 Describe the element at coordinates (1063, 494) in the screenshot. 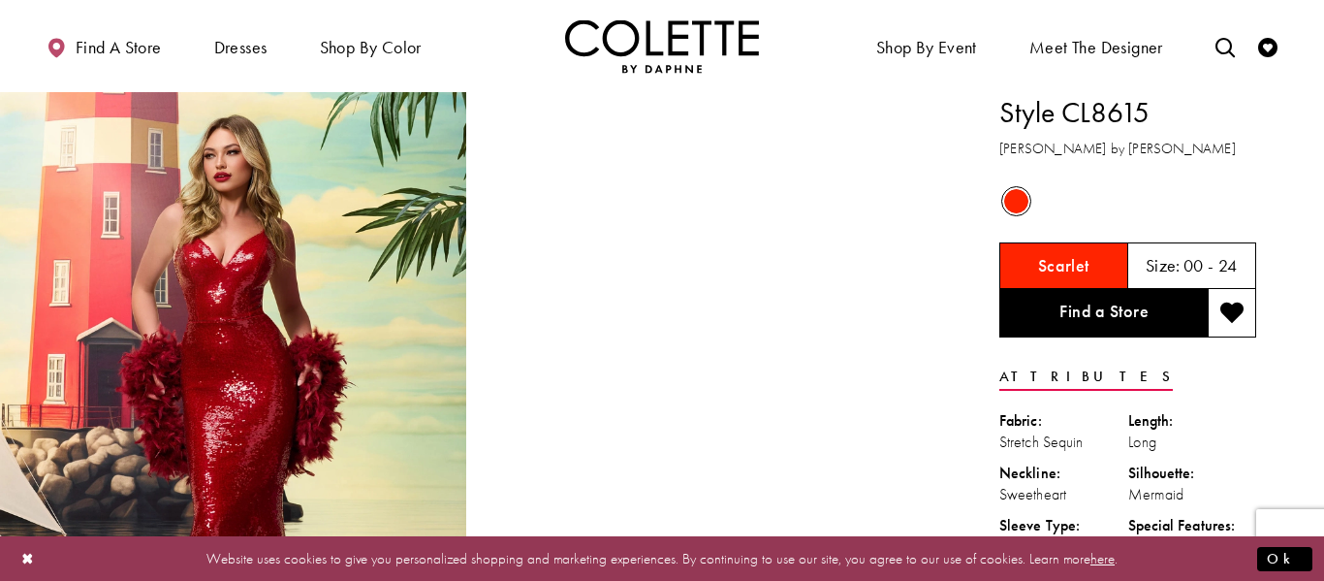

I see `div: Sweetheart` at that location.